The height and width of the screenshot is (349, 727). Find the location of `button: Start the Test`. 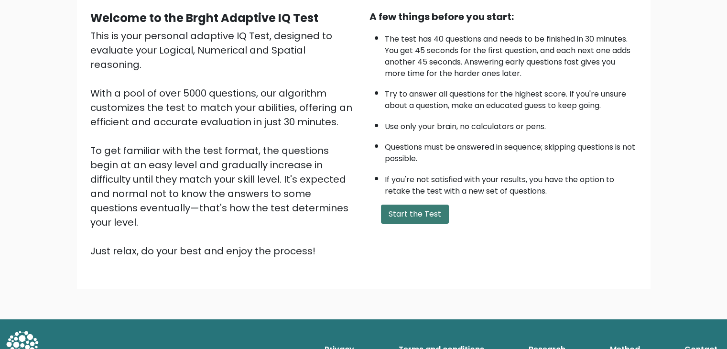

button: Start the Test is located at coordinates (415, 214).